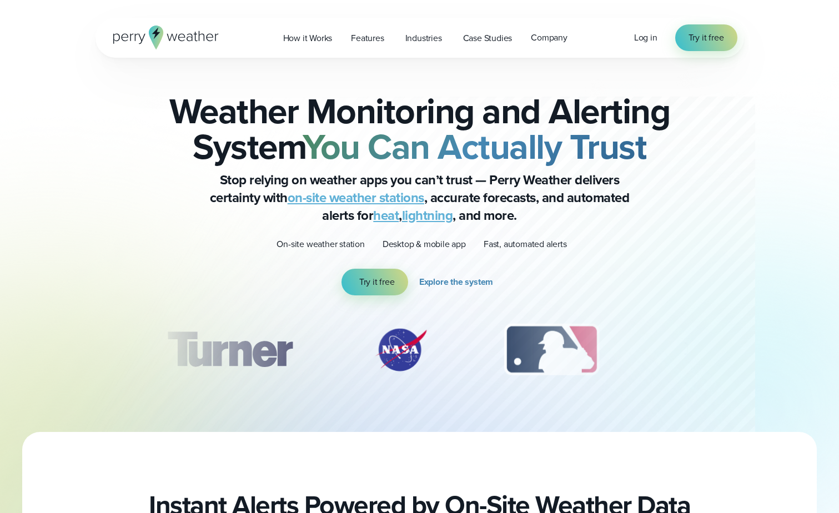  Describe the element at coordinates (424, 244) in the screenshot. I see `p: Desktop & mobile app` at that location.